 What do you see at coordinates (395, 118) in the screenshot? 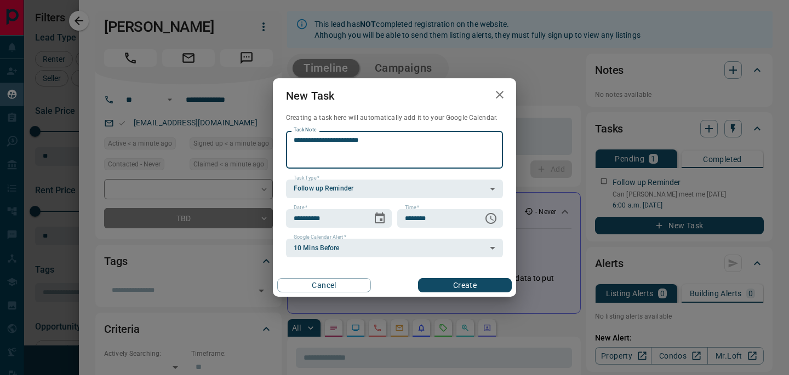
I see `p: Creating a task here will automatically add it to your Google Calendar.` at bounding box center [395, 118].